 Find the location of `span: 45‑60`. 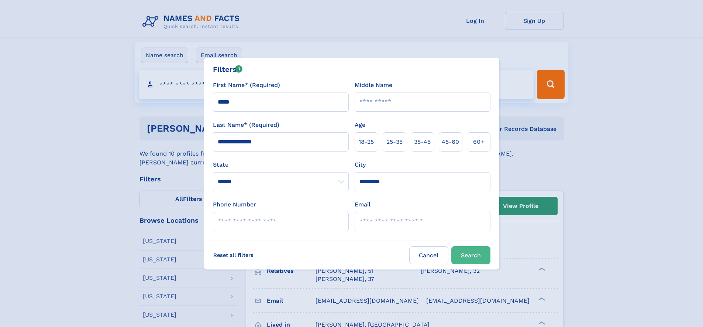

span: 45‑60 is located at coordinates (450, 142).